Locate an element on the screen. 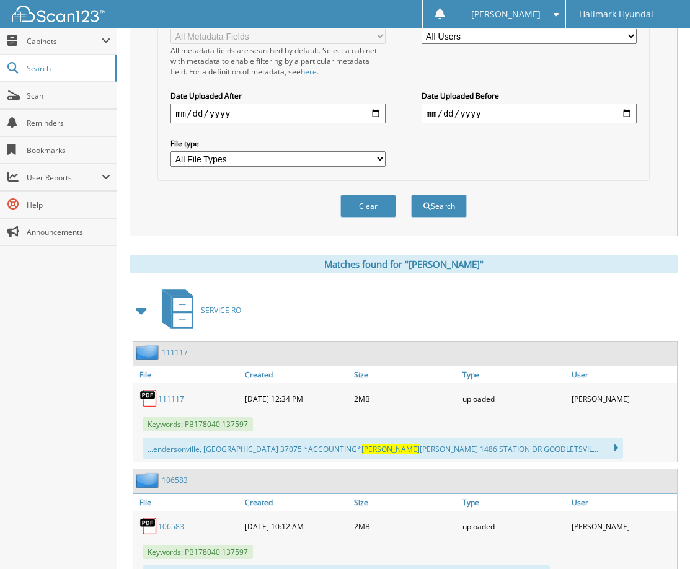 The width and height of the screenshot is (690, 569). button: Search is located at coordinates (439, 206).